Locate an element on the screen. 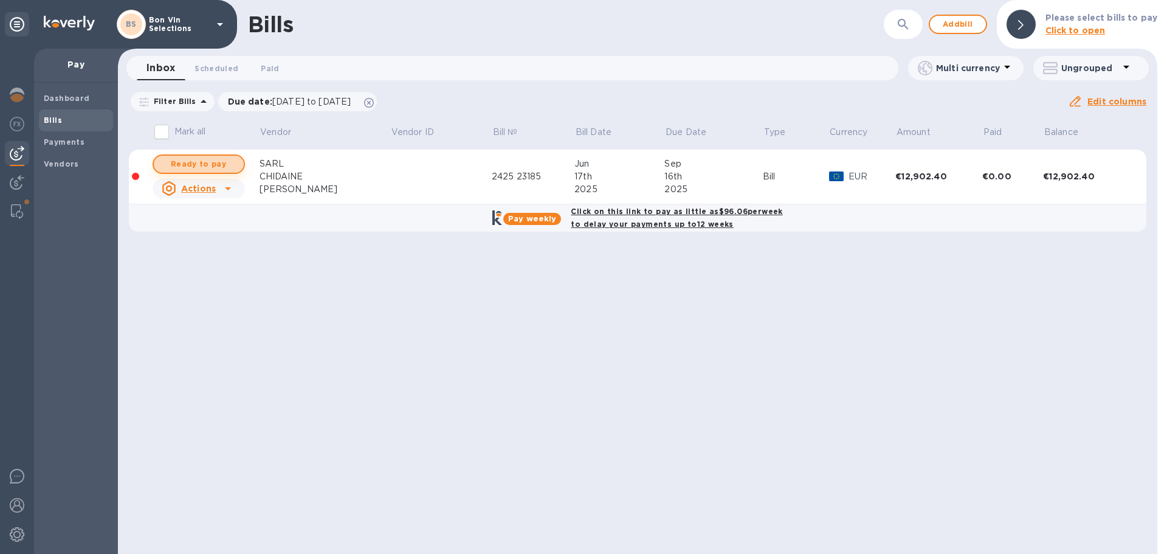  h1: Bills is located at coordinates (271, 24).